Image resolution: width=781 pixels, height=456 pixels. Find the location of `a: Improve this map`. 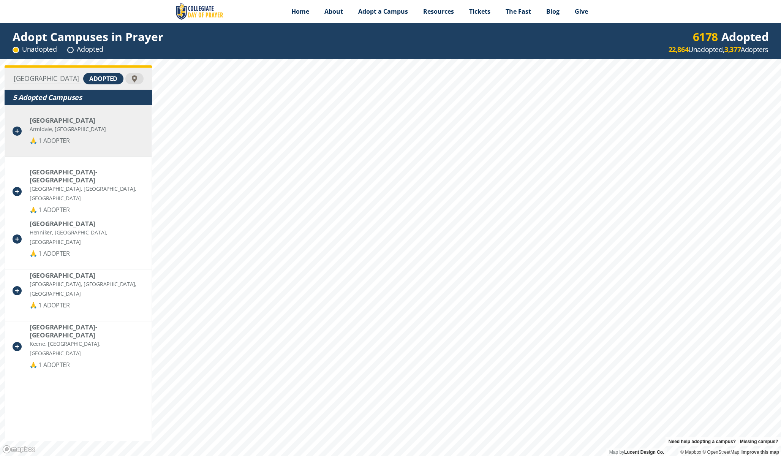

a: Improve this map is located at coordinates (760, 452).